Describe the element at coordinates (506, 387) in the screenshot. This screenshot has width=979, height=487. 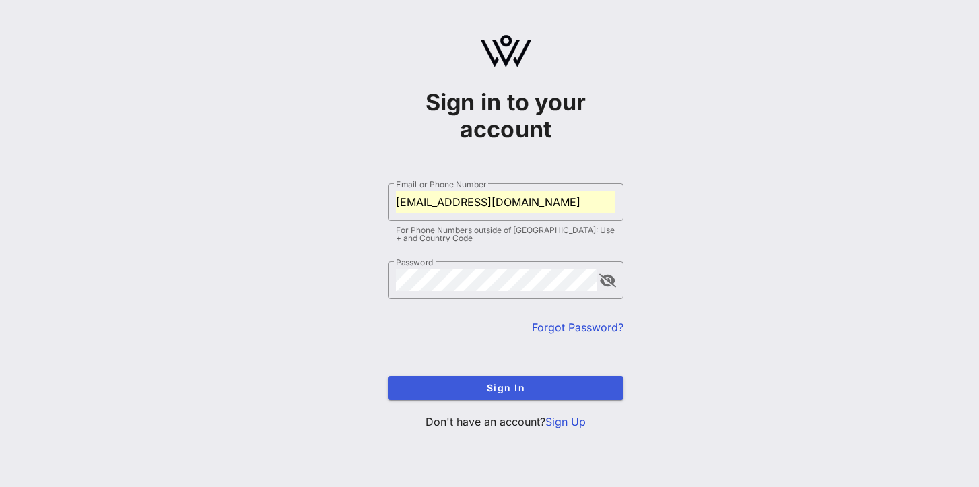
I see `span: Sign In` at that location.